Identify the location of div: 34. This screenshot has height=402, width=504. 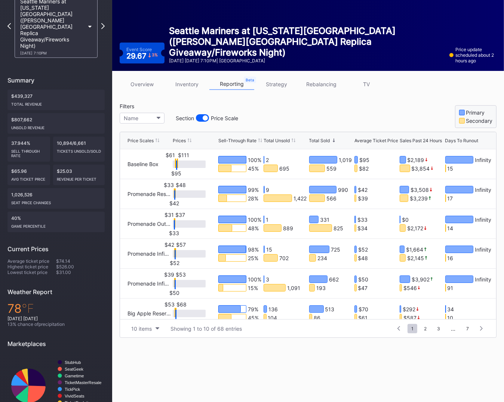
(451, 309).